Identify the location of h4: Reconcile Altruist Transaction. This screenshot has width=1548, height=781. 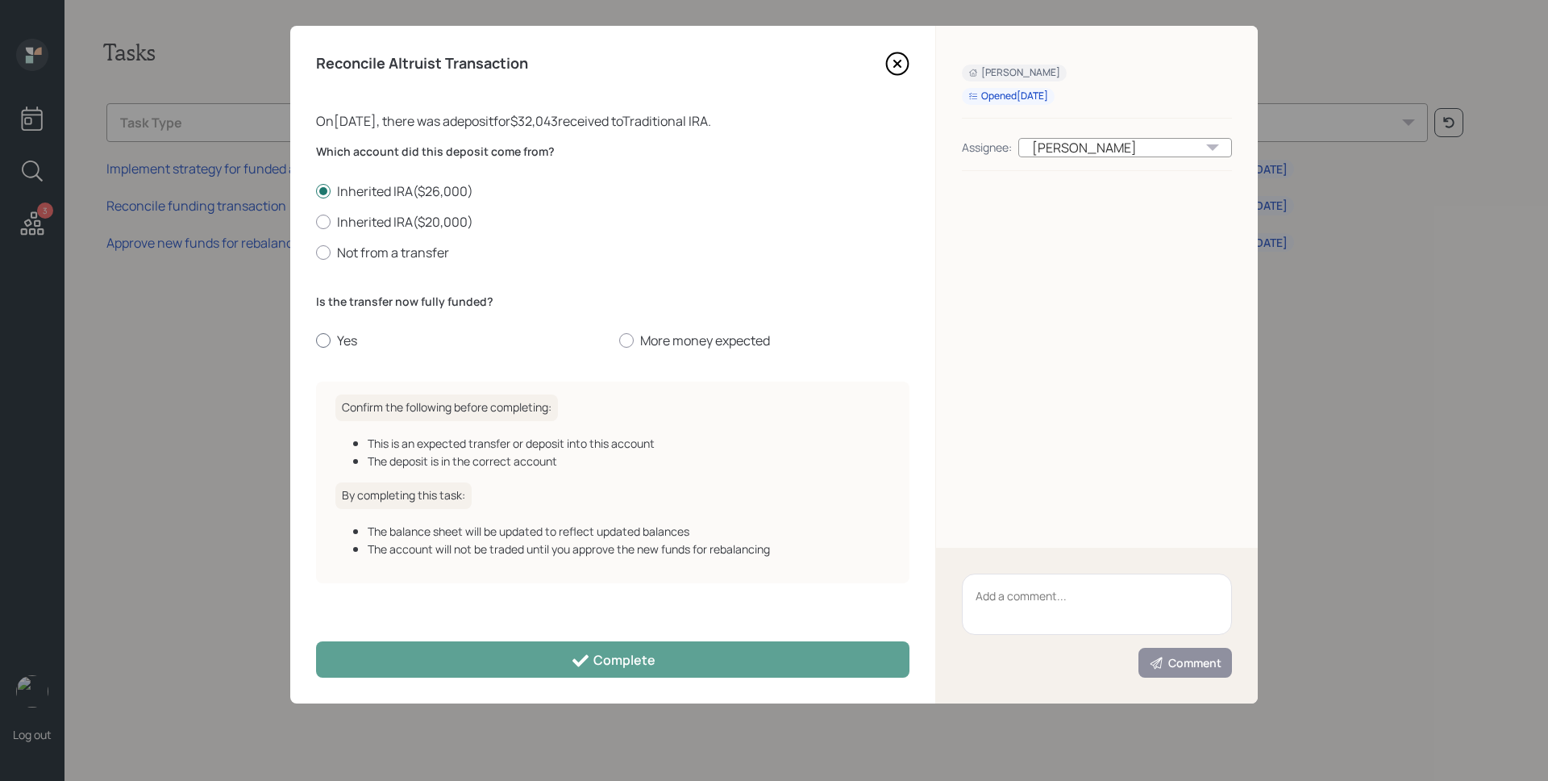
(422, 64).